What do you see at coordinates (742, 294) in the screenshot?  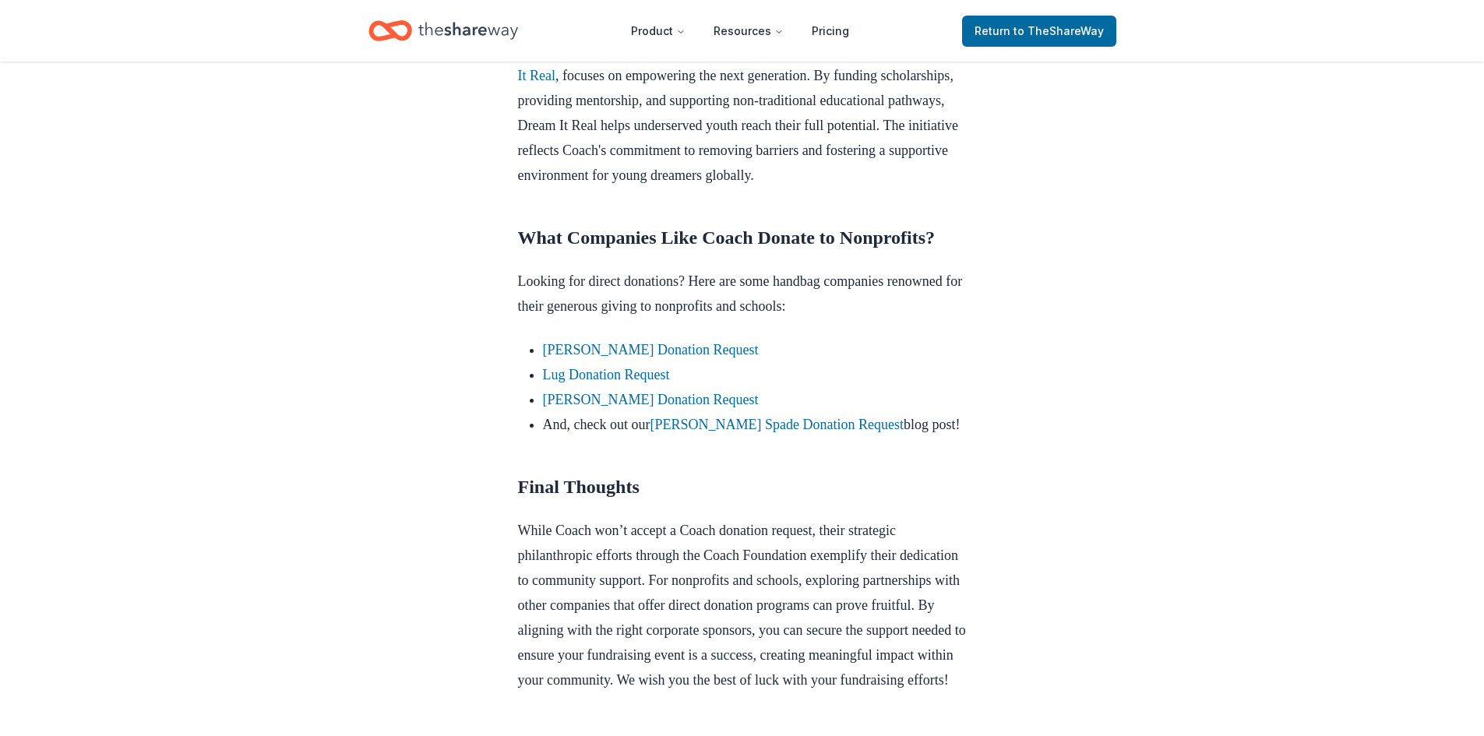 I see `p: Looking for direct donations? Here are some handbag companies renowned for their generous giving ...` at bounding box center [742, 294].